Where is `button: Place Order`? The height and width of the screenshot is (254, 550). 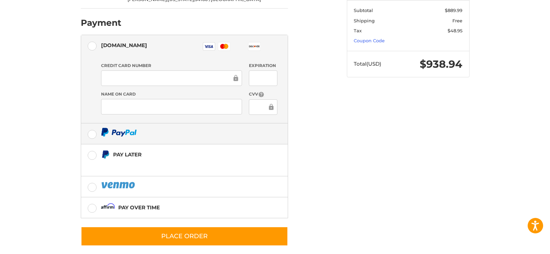
button: Place Order is located at coordinates (184, 236).